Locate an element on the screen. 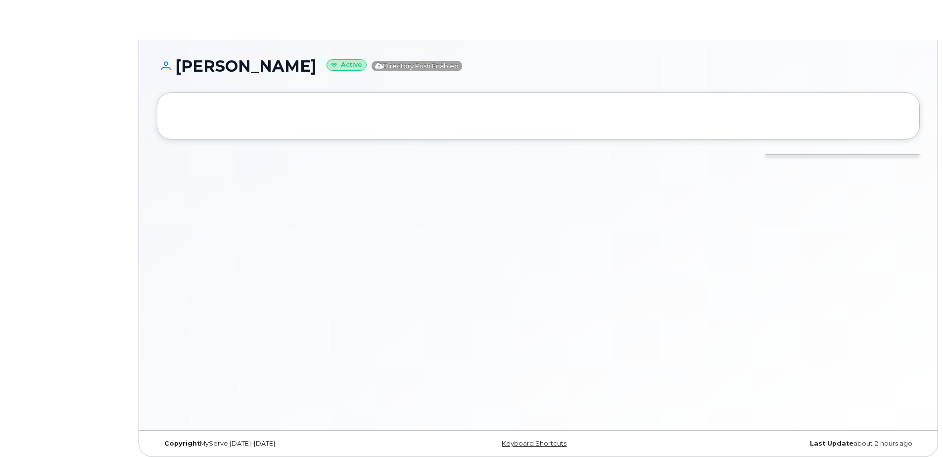 This screenshot has width=943, height=457. a: Keyboard Shortcuts is located at coordinates (534, 443).